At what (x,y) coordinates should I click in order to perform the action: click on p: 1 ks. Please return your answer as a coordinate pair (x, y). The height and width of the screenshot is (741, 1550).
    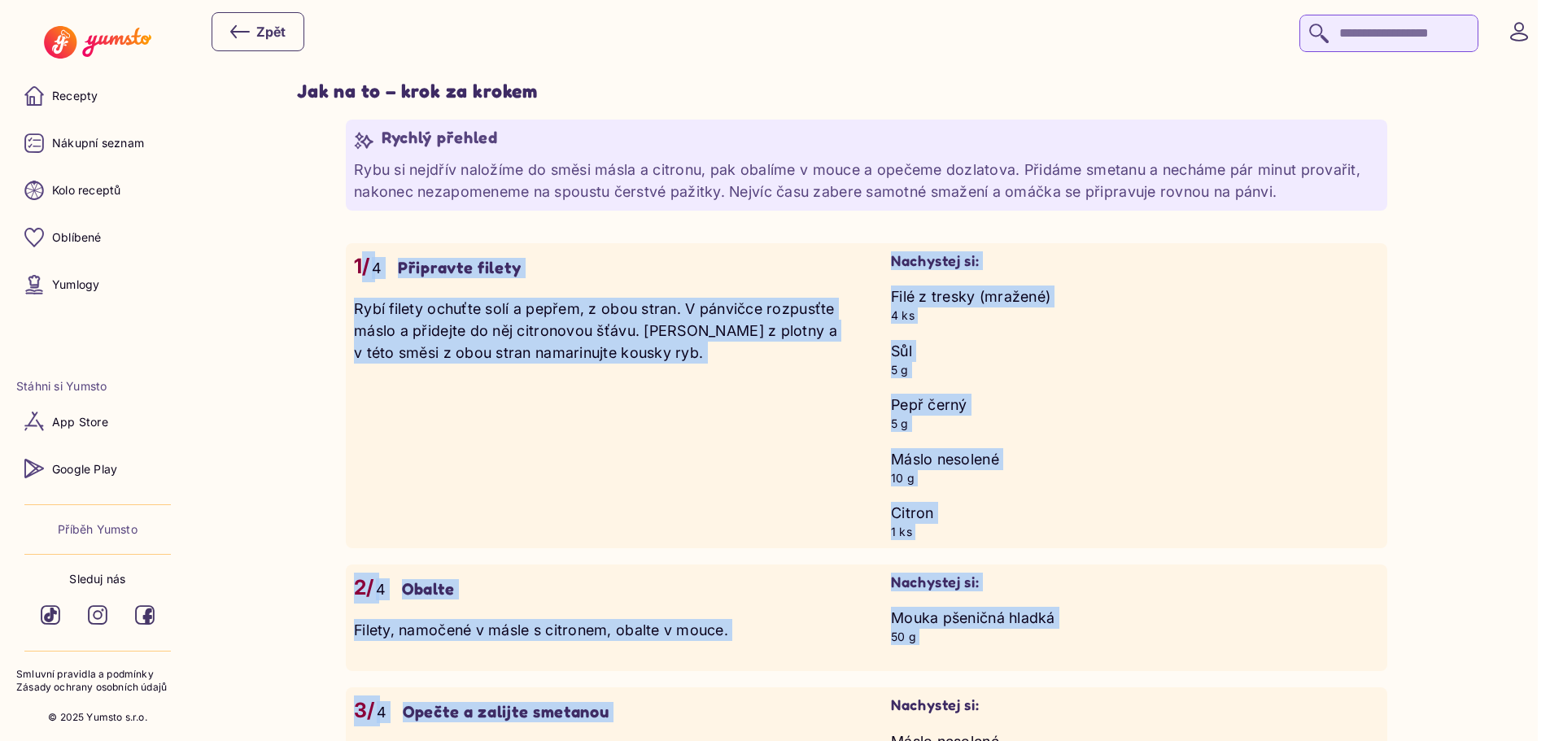
    Looking at the image, I should click on (1135, 532).